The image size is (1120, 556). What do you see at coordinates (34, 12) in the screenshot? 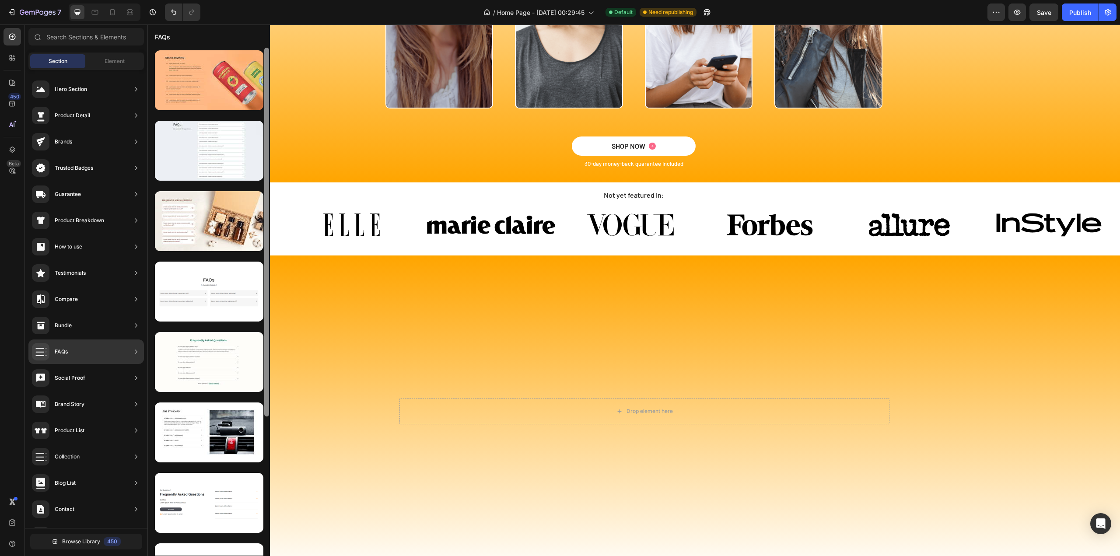
I see `button: 7` at bounding box center [34, 12].